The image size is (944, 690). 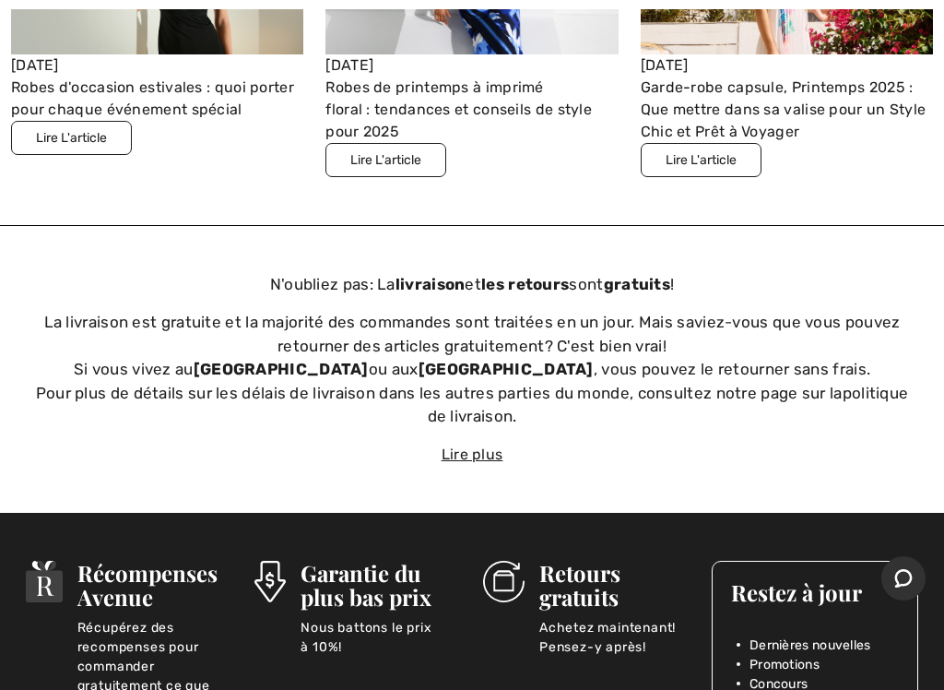 What do you see at coordinates (381, 585) in the screenshot?
I see `h3: Garantie du plus bas prix` at bounding box center [381, 585].